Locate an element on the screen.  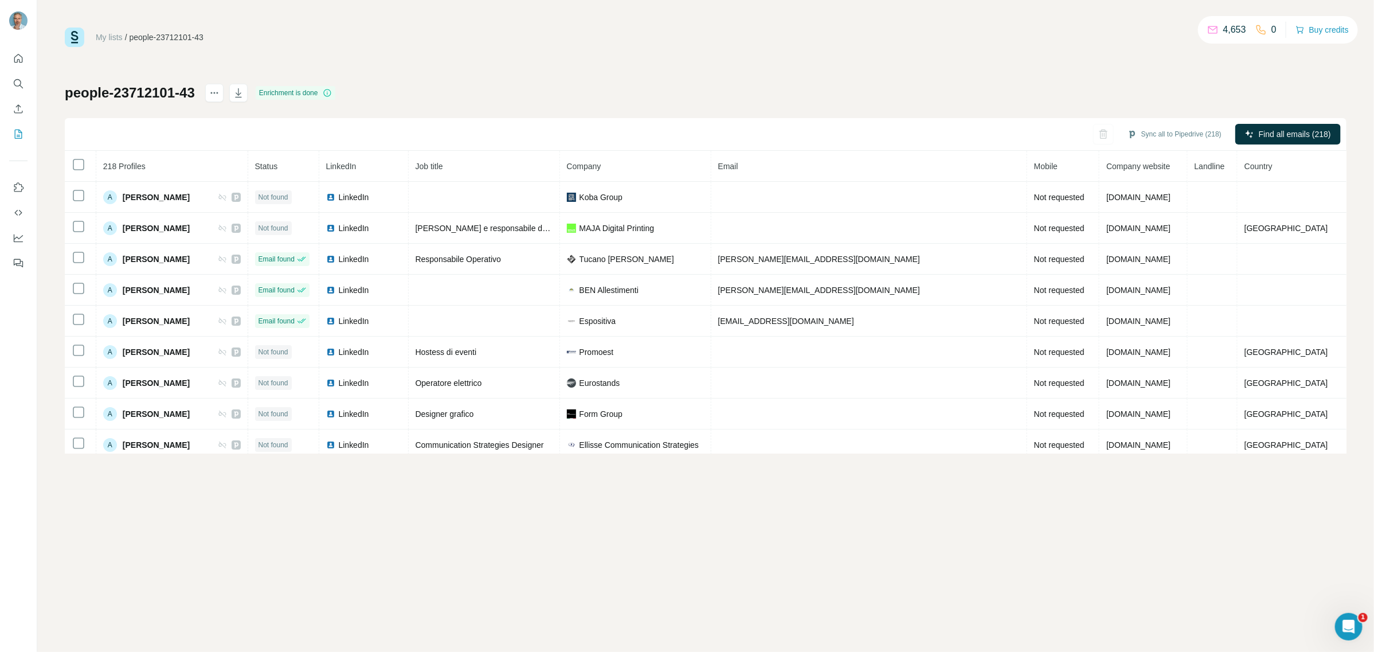
span: Mobile is located at coordinates (1045, 166).